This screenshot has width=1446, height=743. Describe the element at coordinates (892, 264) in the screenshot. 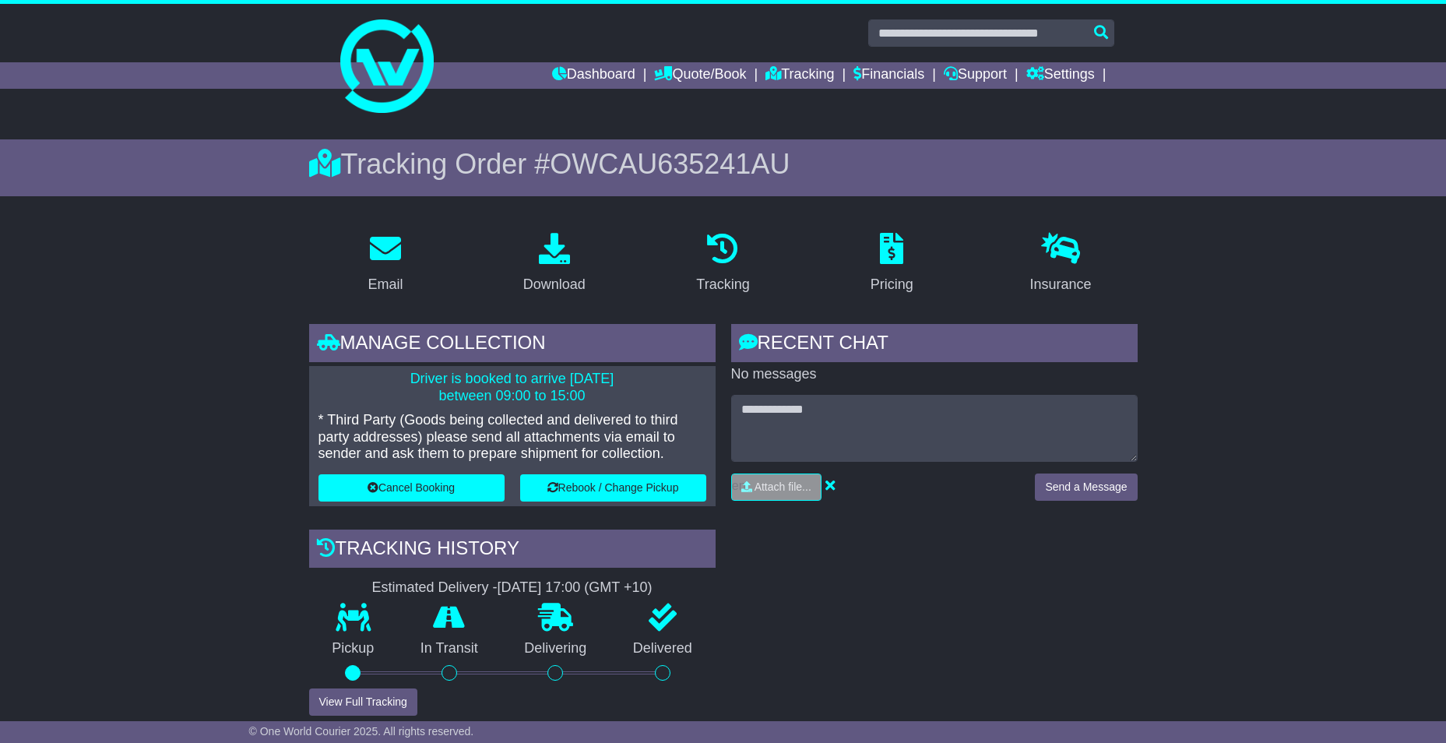

I see `a: Pricing` at that location.